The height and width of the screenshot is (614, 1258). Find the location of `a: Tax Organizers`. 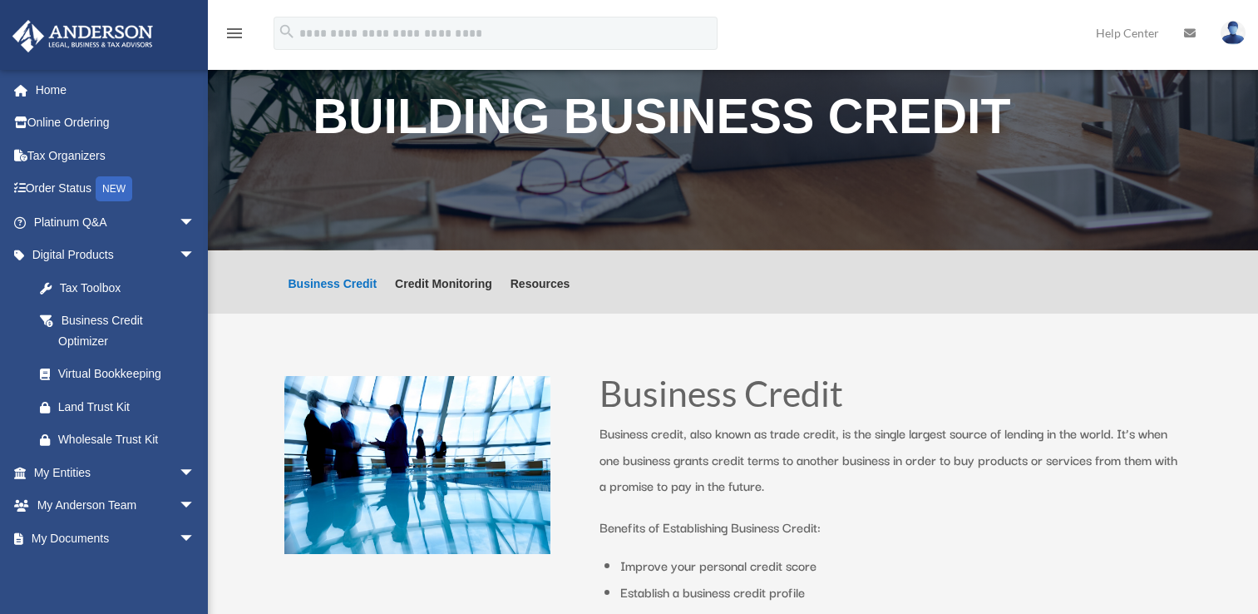

a: Tax Organizers is located at coordinates (116, 155).